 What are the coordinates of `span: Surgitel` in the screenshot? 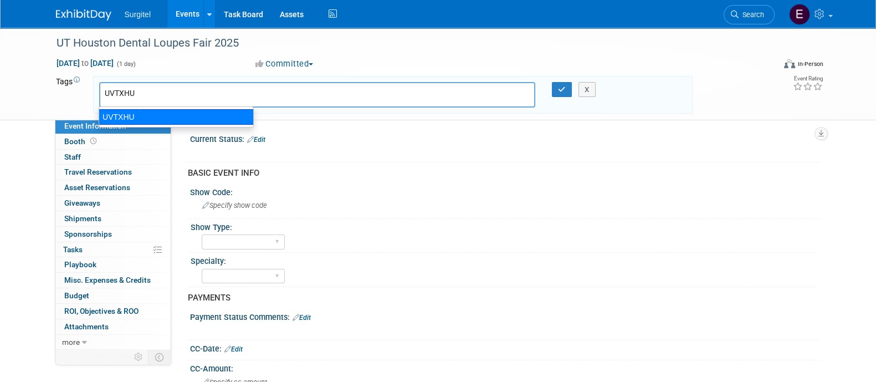 It's located at (137, 14).